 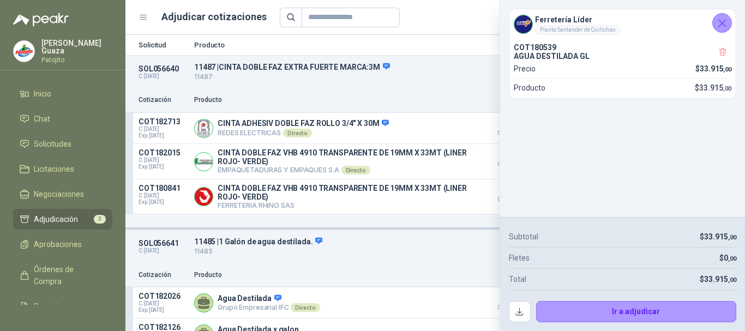 I want to click on a: Licitaciones, so click(x=63, y=169).